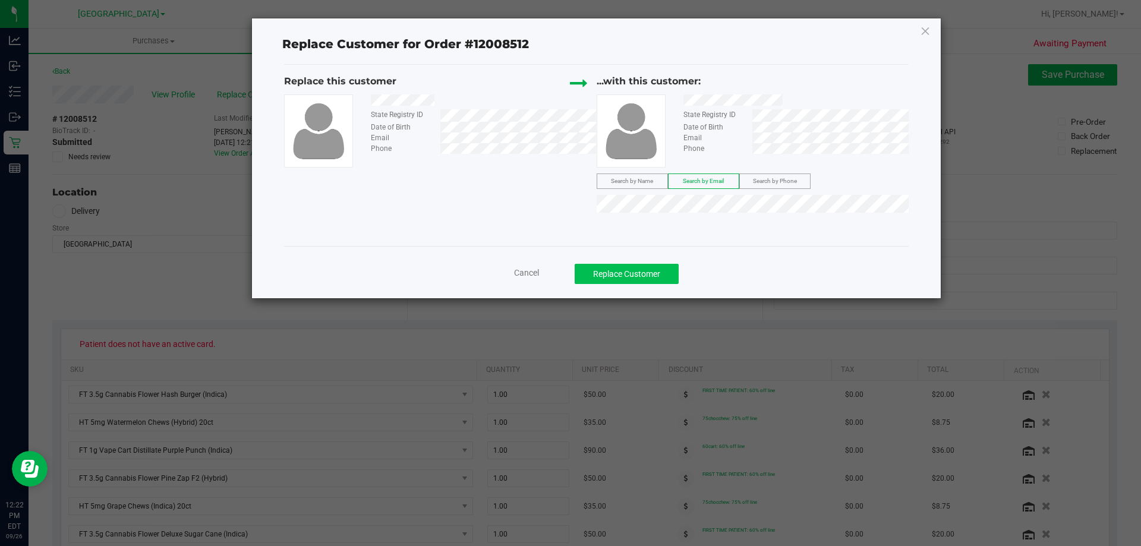  What do you see at coordinates (340, 81) in the screenshot?
I see `span: Replace this customer` at bounding box center [340, 81].